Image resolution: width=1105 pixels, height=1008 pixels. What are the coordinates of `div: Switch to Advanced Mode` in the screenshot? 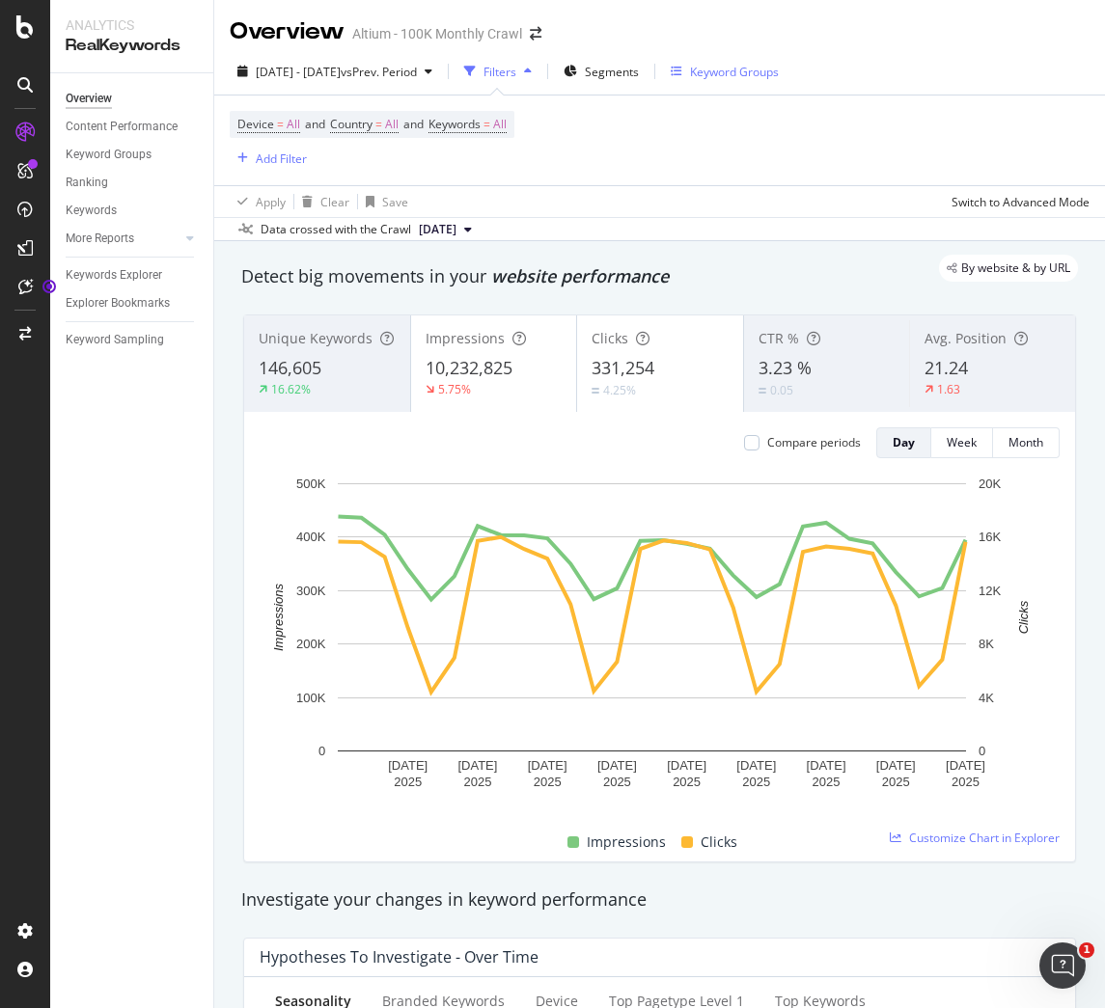 It's located at (1020, 202).